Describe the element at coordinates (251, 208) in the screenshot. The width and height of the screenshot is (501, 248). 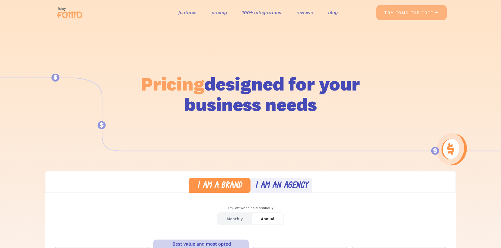
I see `div: 17% off when paid annually` at that location.